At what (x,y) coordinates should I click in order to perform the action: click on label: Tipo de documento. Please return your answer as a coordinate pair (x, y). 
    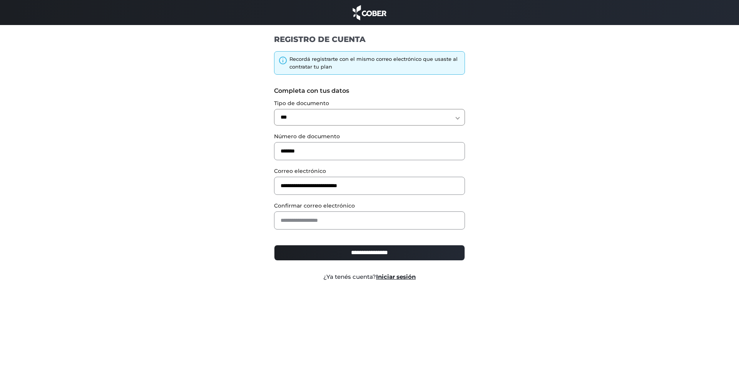
    Looking at the image, I should click on (369, 103).